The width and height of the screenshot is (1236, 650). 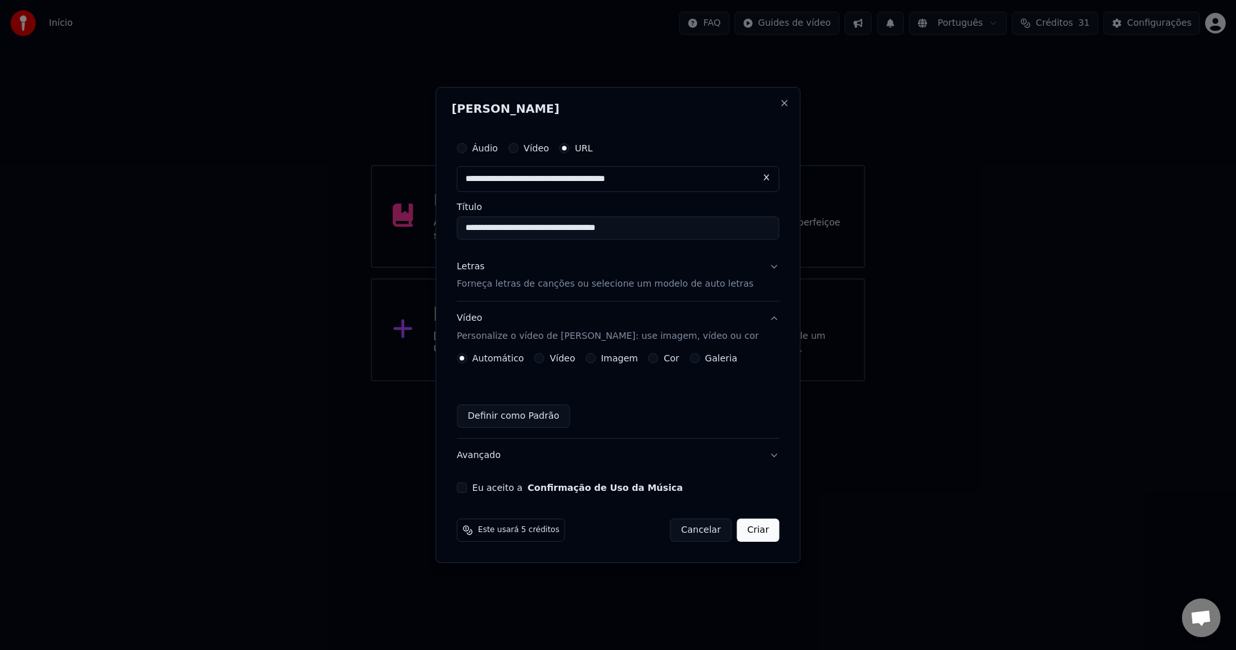 What do you see at coordinates (618, 276) in the screenshot?
I see `button: LetrasForneça letras de canções ou selecione um modelo de auto letras` at bounding box center [618, 276].